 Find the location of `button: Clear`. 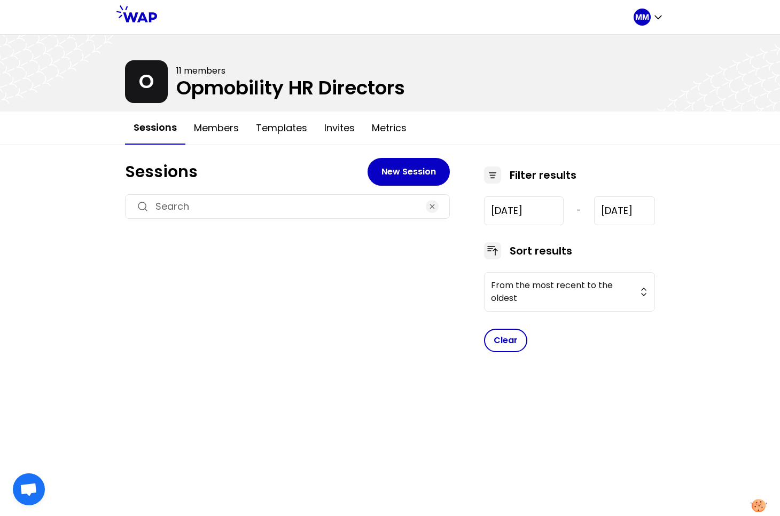

button: Clear is located at coordinates (505, 341).